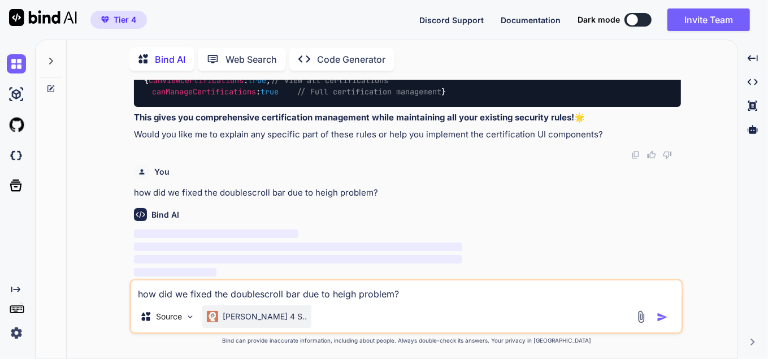  What do you see at coordinates (641, 317) in the screenshot?
I see `img: attachment` at bounding box center [641, 317].